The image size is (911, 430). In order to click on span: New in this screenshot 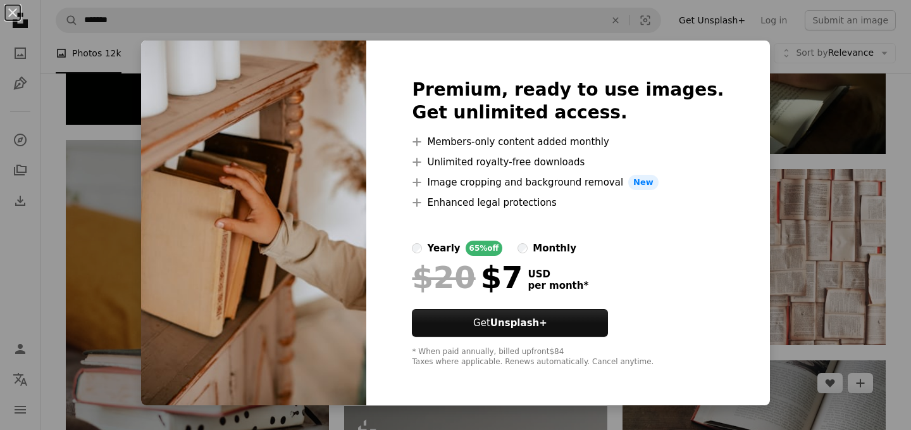, I will do `click(643, 182)`.